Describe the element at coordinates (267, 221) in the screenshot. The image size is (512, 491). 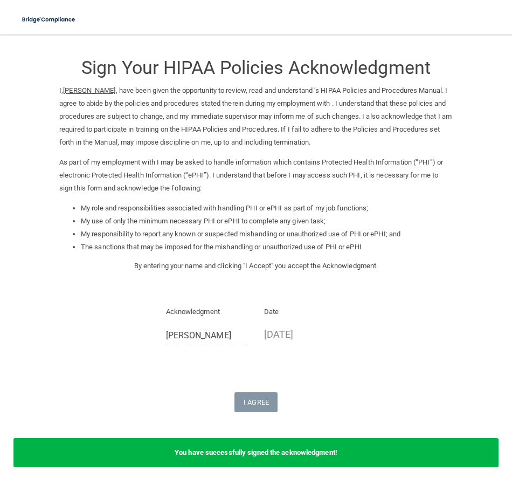
I see `li: My use of only the minimum necessary PHI or ePHI to complete any given task;` at that location.